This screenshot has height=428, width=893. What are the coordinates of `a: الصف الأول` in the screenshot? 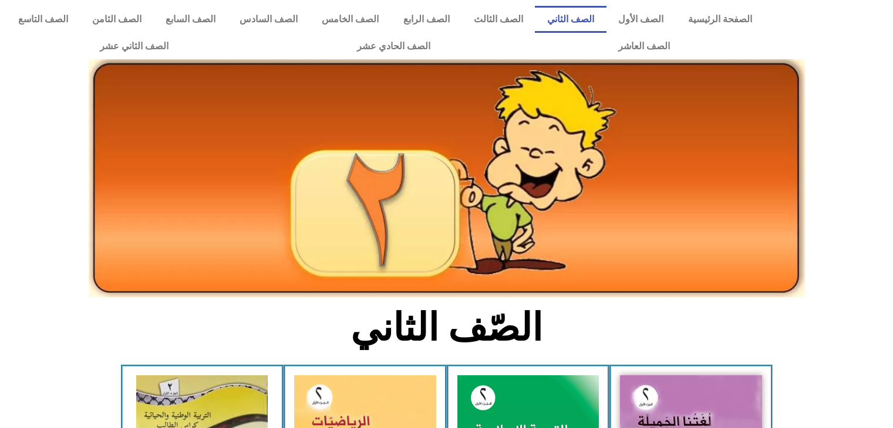 It's located at (641, 19).